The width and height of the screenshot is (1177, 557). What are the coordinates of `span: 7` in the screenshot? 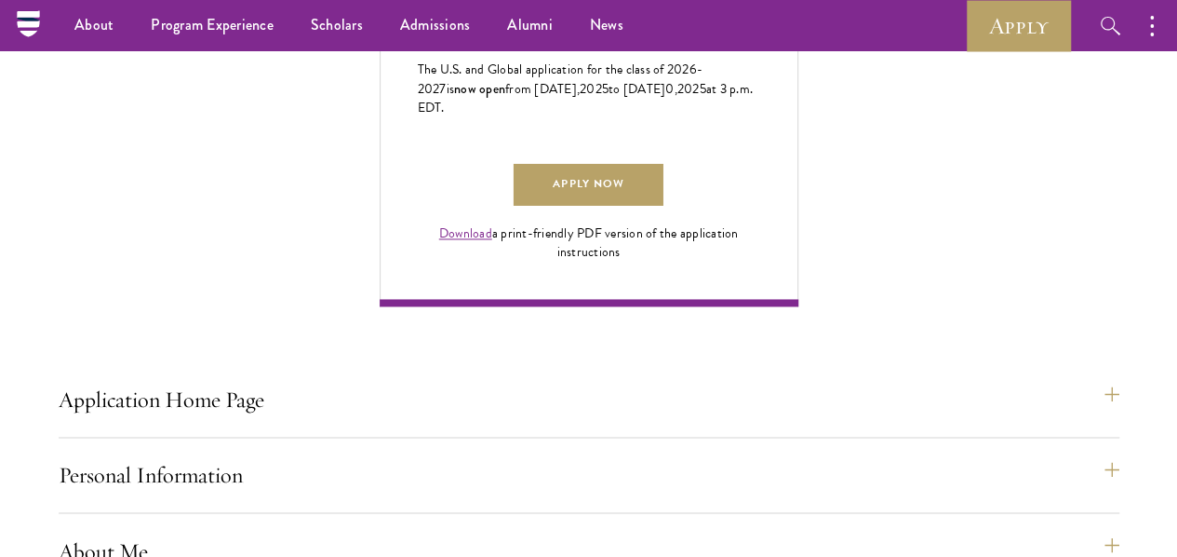 It's located at (442, 88).